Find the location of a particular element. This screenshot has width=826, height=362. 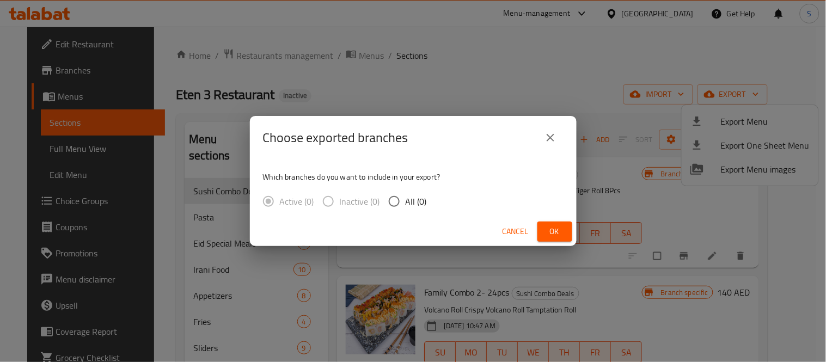

button: close is located at coordinates (550, 138).